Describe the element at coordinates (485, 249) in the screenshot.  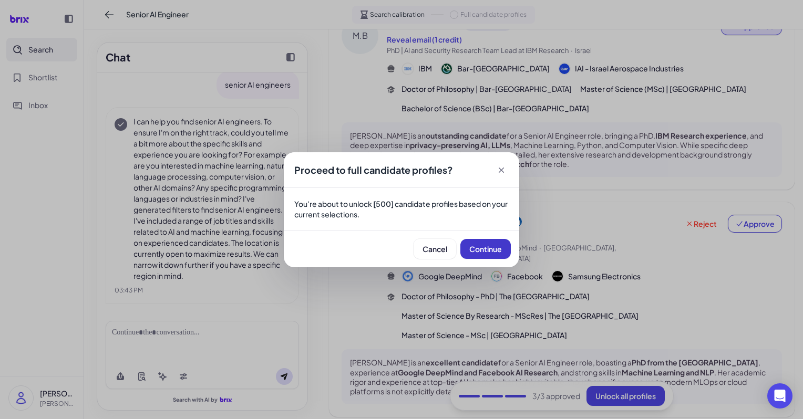
I see `button: Continue` at that location.